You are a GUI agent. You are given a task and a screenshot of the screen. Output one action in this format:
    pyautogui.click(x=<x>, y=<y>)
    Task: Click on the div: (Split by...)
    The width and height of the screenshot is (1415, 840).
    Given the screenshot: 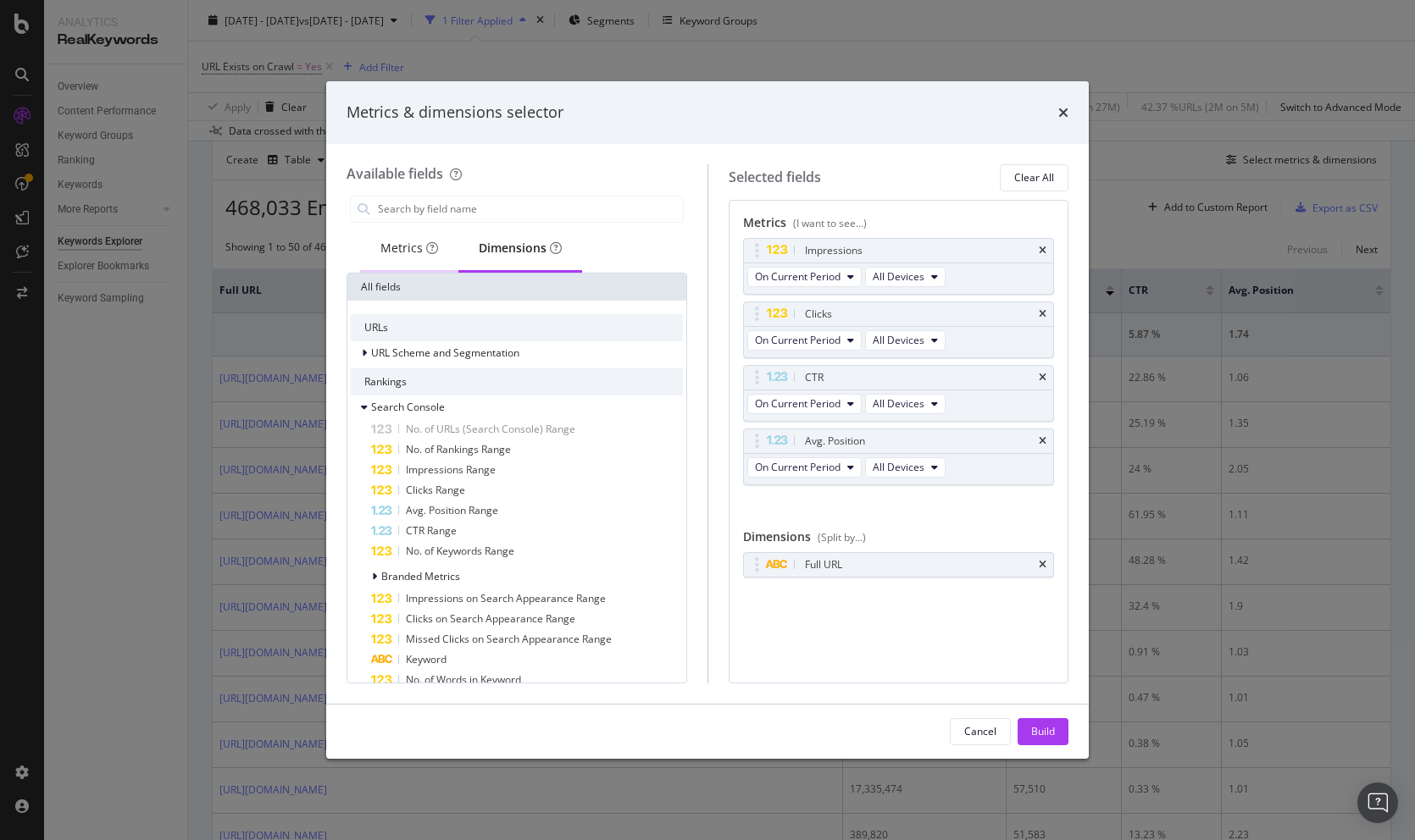 What is the action you would take?
    pyautogui.click(x=841, y=537)
    